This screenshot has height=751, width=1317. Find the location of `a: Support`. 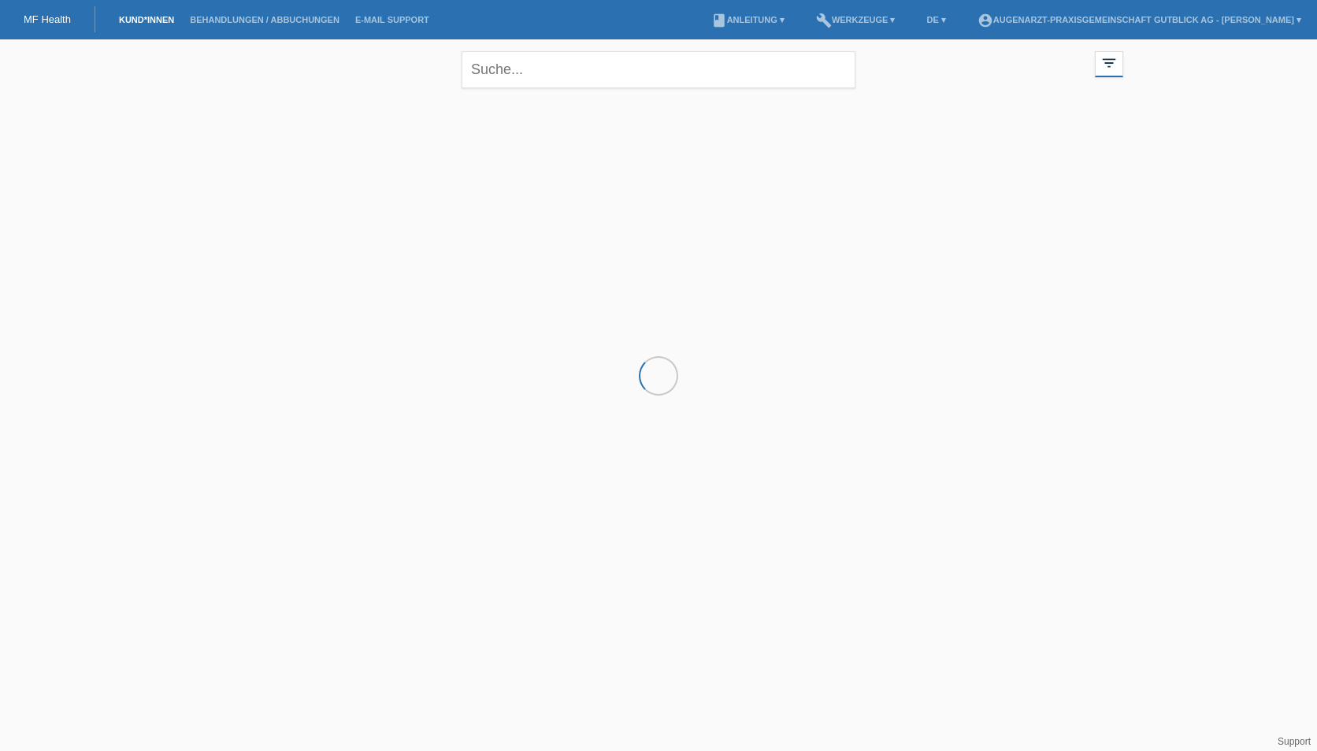

a: Support is located at coordinates (1294, 741).